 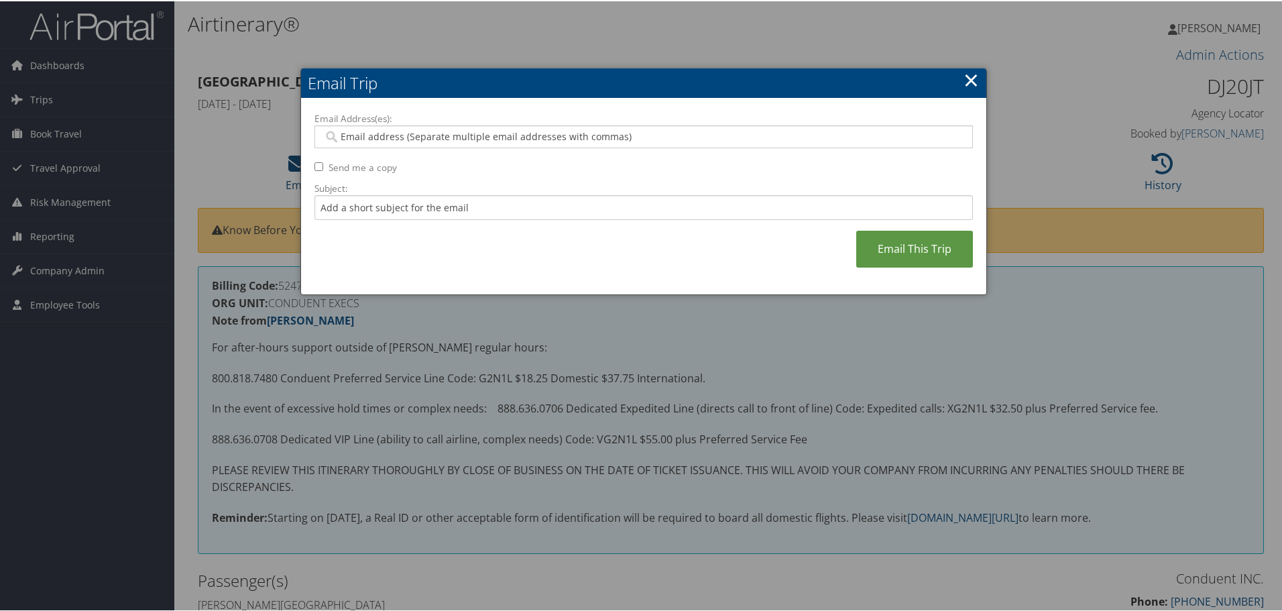 I want to click on h2: Email Trip, so click(x=644, y=82).